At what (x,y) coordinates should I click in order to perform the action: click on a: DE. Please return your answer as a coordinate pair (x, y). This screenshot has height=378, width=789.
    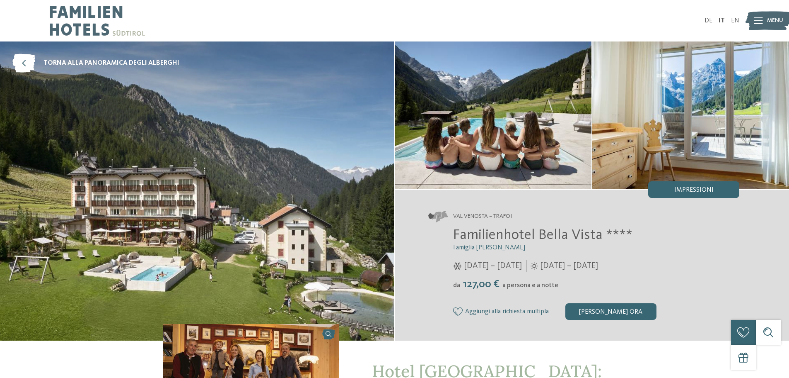
    Looking at the image, I should click on (709, 21).